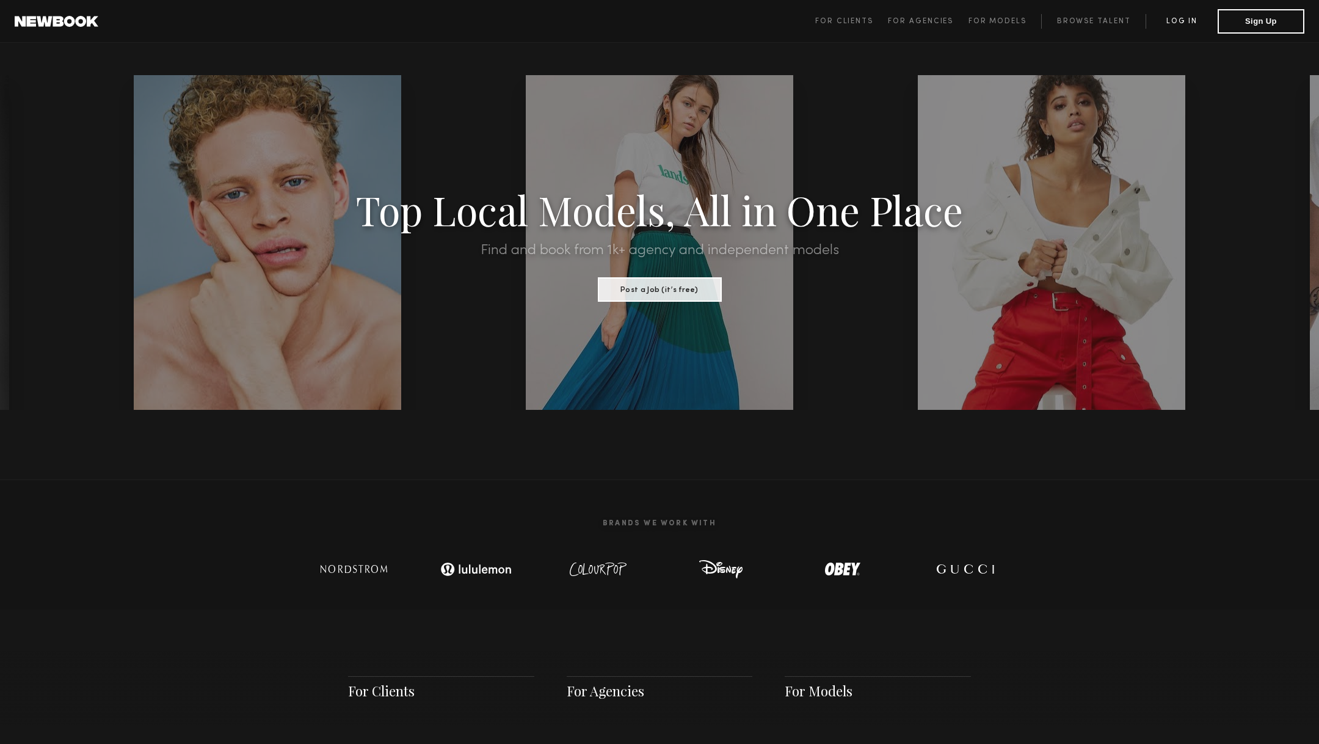 The height and width of the screenshot is (744, 1319). Describe the element at coordinates (843, 569) in the screenshot. I see `img: logo-obey.svg` at that location.